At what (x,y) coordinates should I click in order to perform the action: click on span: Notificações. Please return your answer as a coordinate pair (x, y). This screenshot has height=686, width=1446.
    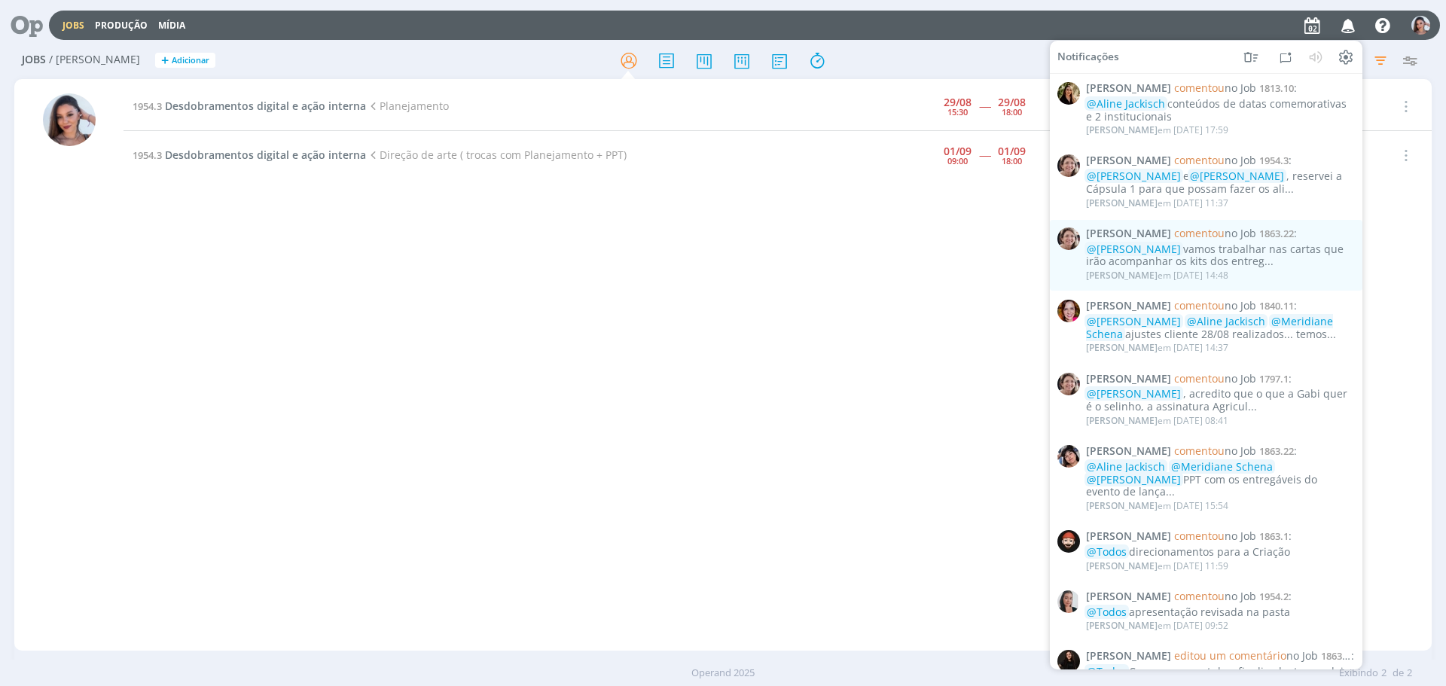
    Looking at the image, I should click on (1088, 56).